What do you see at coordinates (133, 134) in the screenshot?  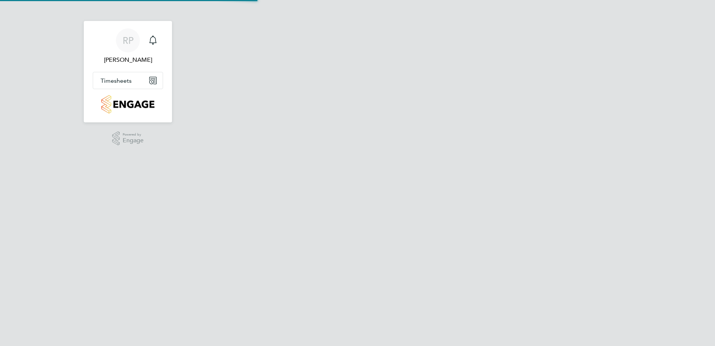 I see `span: Powered by` at bounding box center [133, 134].